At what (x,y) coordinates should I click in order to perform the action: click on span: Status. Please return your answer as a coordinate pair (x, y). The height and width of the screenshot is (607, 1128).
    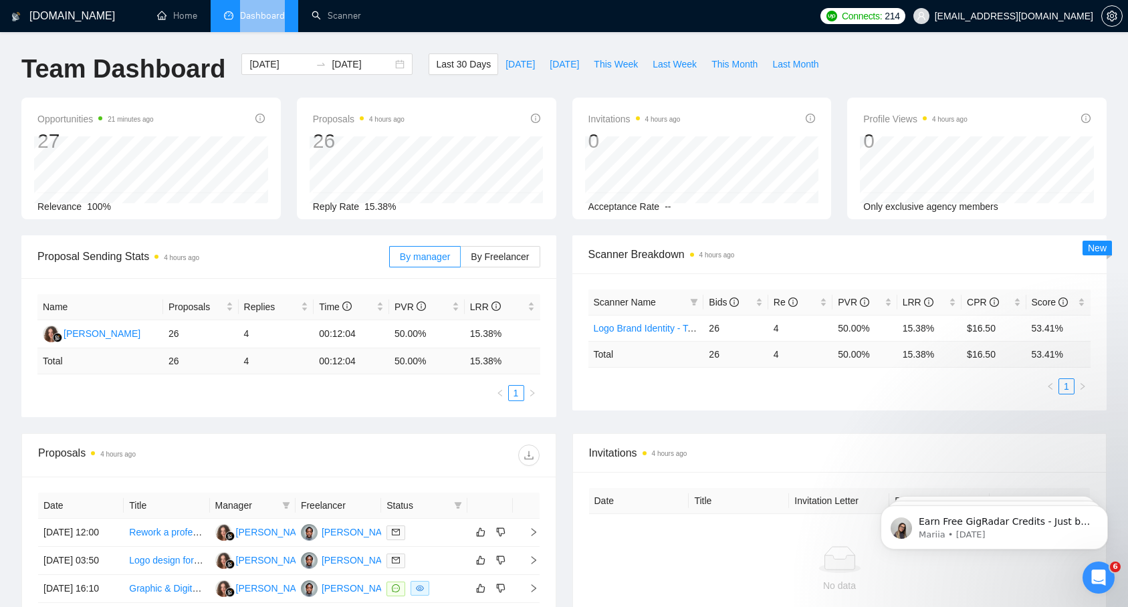
    Looking at the image, I should click on (417, 506).